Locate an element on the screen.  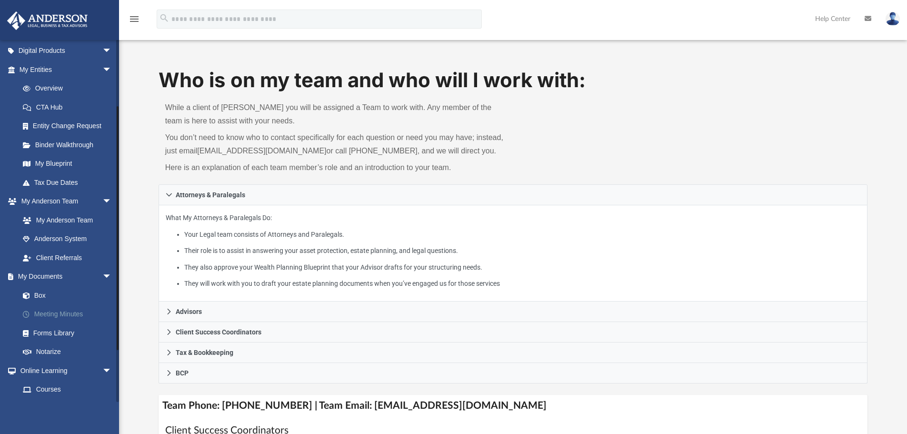
a: Box is located at coordinates (67, 295).